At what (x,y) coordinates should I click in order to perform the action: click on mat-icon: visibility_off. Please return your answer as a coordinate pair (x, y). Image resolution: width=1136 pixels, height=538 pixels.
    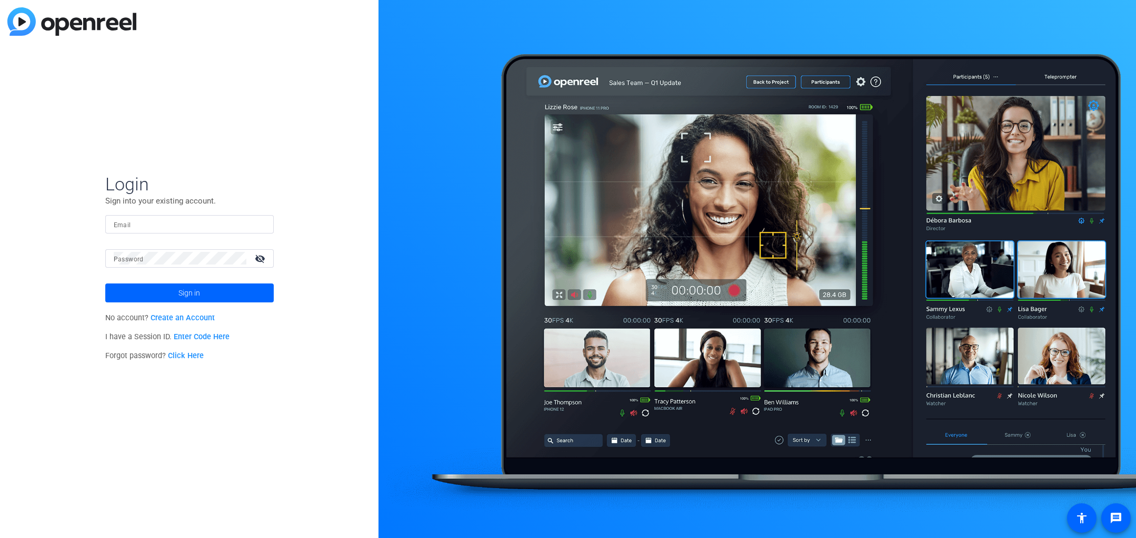
    Looking at the image, I should click on (261, 258).